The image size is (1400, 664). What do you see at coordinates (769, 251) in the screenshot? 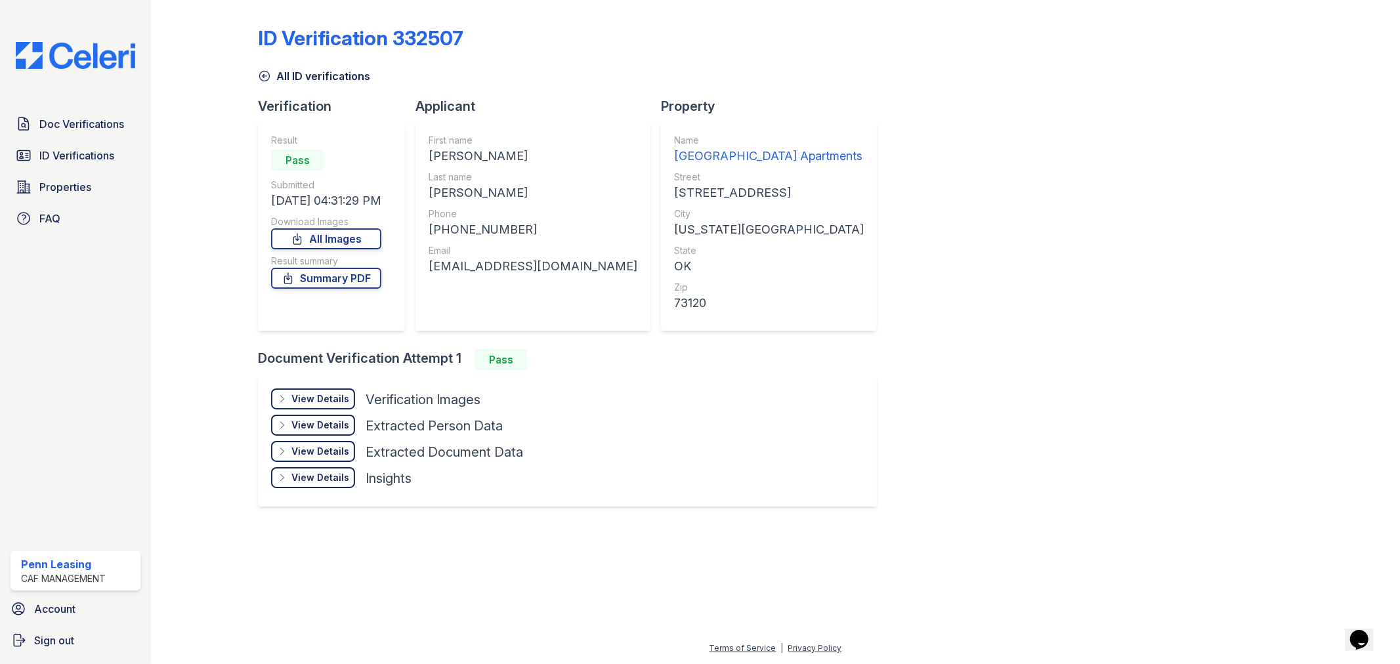
I see `div: State` at bounding box center [769, 251].